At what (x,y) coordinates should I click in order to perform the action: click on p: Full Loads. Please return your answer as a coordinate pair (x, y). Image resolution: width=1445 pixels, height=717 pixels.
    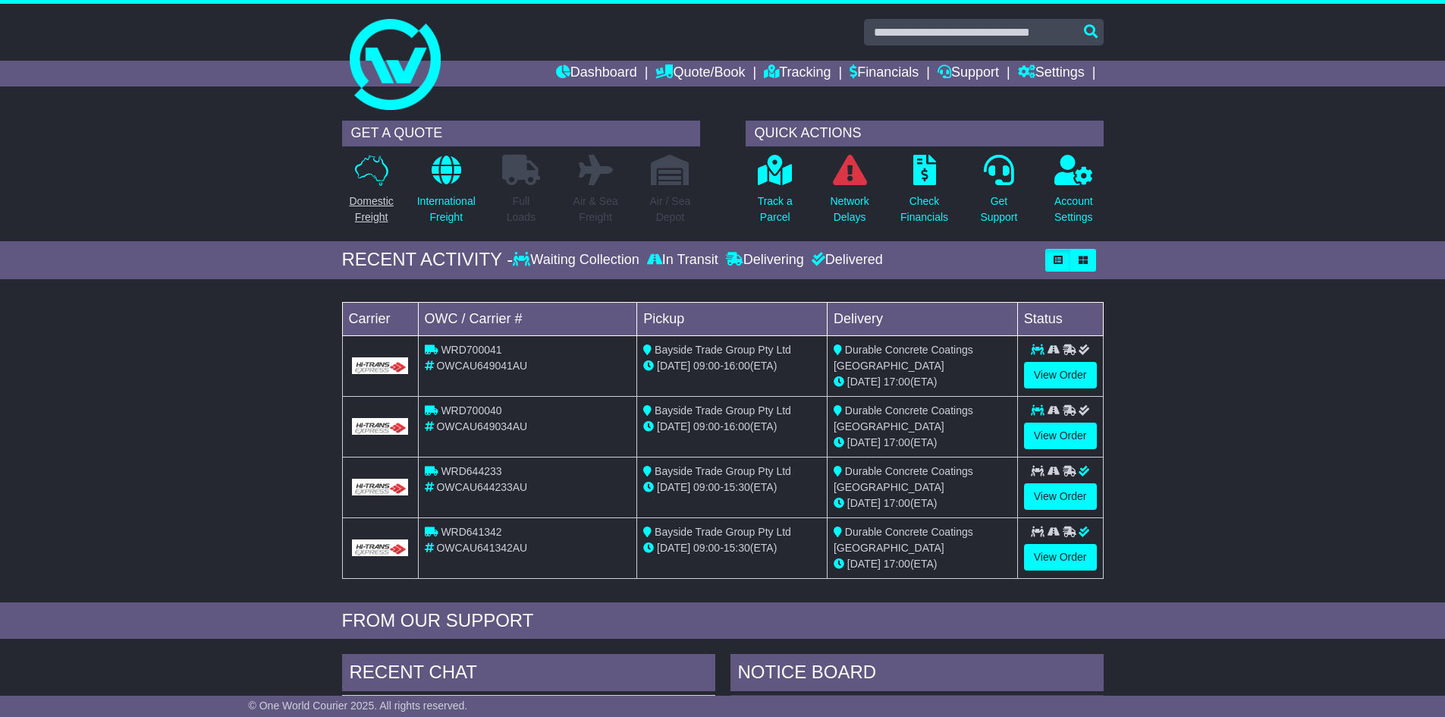
    Looking at the image, I should click on (521, 209).